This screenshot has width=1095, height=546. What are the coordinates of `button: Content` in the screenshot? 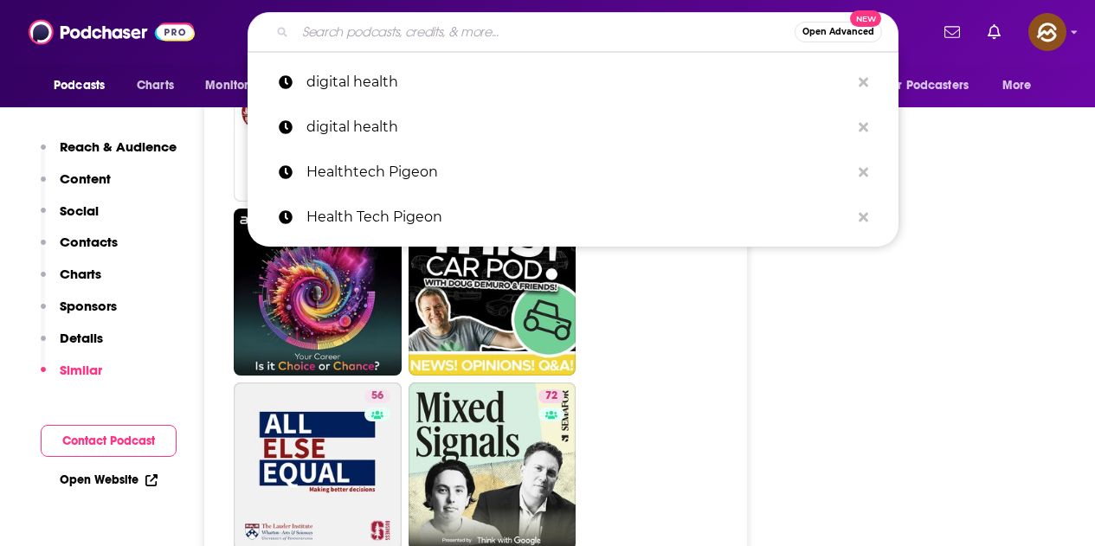 It's located at (75, 186).